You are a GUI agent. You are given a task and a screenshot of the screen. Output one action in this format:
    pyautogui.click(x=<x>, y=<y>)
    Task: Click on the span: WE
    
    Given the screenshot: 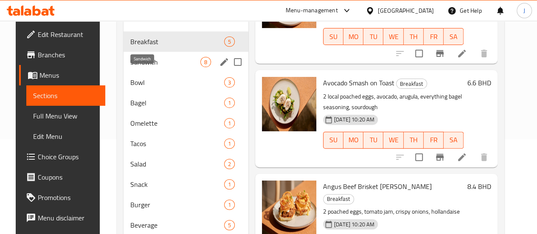 What is the action you would take?
    pyautogui.click(x=393, y=140)
    